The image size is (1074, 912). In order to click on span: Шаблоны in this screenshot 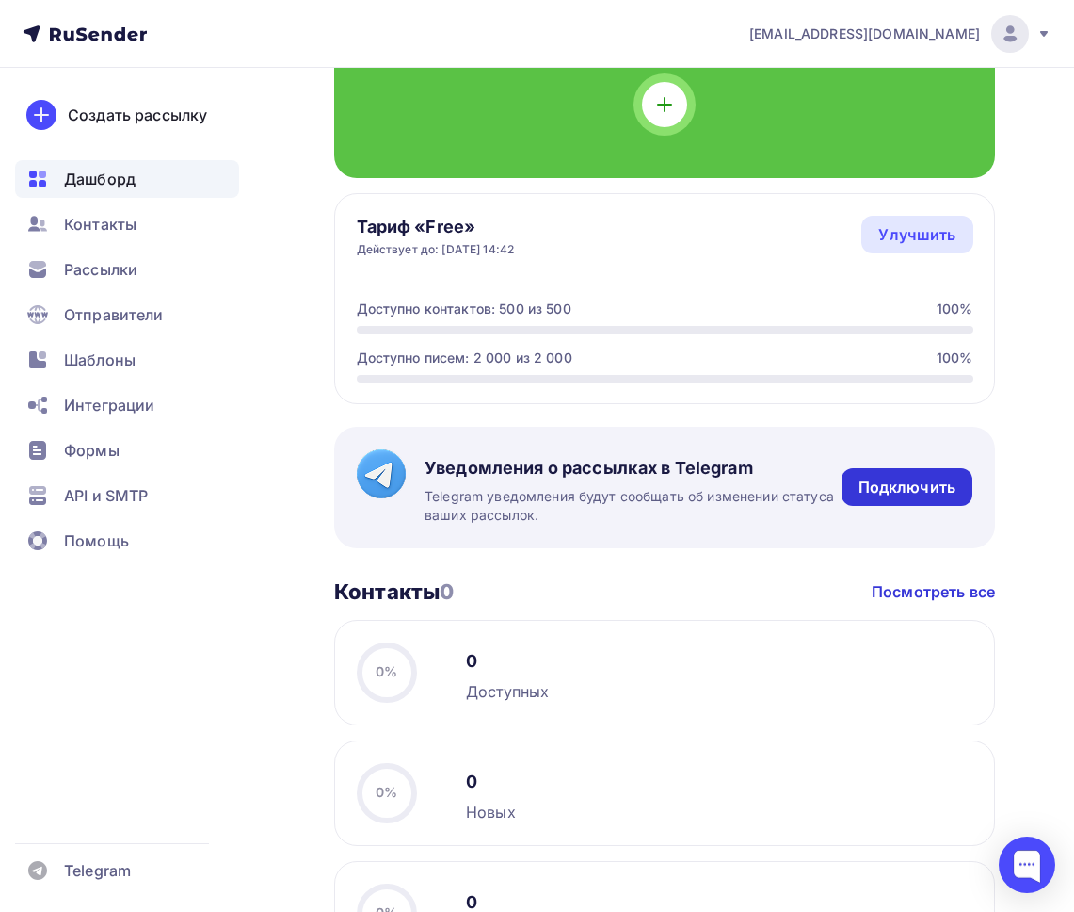, I will do `click(100, 360)`.